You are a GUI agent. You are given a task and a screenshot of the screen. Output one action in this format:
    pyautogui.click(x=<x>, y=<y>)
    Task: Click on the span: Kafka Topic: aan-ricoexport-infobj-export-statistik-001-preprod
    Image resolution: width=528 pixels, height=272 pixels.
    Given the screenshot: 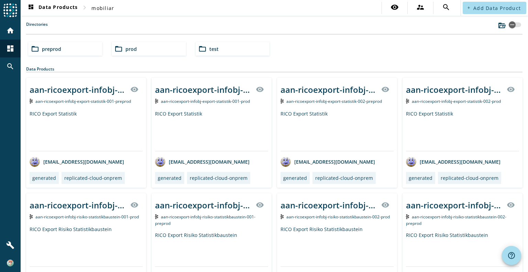 What is the action you would take?
    pyautogui.click(x=83, y=101)
    